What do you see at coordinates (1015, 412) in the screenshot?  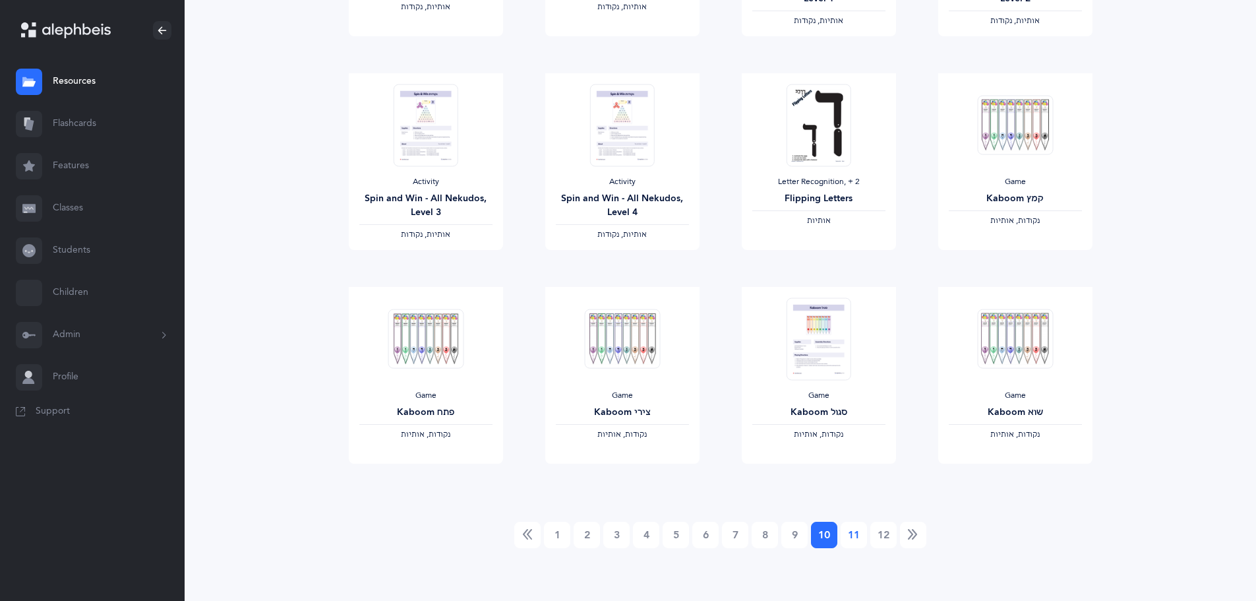 I see `div: Kaboom שוא` at bounding box center [1015, 412].